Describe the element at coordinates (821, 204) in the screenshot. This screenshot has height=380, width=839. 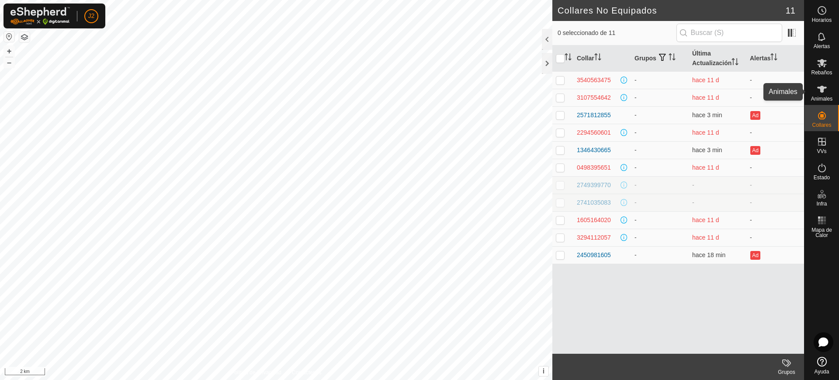
I see `span: Infra` at that location.